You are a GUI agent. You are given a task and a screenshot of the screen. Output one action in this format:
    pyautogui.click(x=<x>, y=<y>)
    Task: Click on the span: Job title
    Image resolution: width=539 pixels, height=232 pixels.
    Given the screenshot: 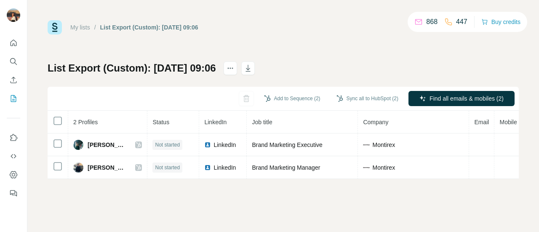 What is the action you would take?
    pyautogui.click(x=262, y=122)
    